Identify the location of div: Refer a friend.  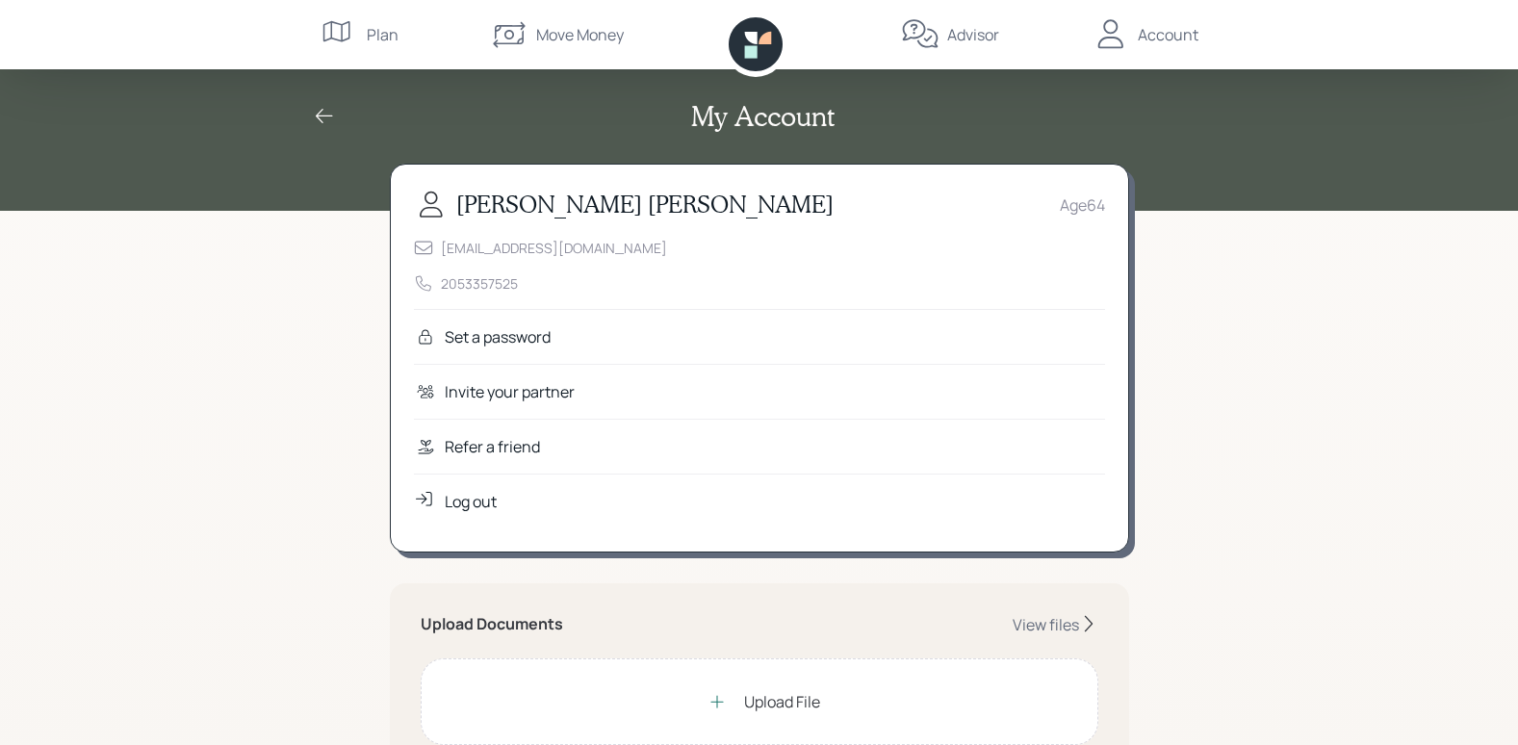
(492, 447).